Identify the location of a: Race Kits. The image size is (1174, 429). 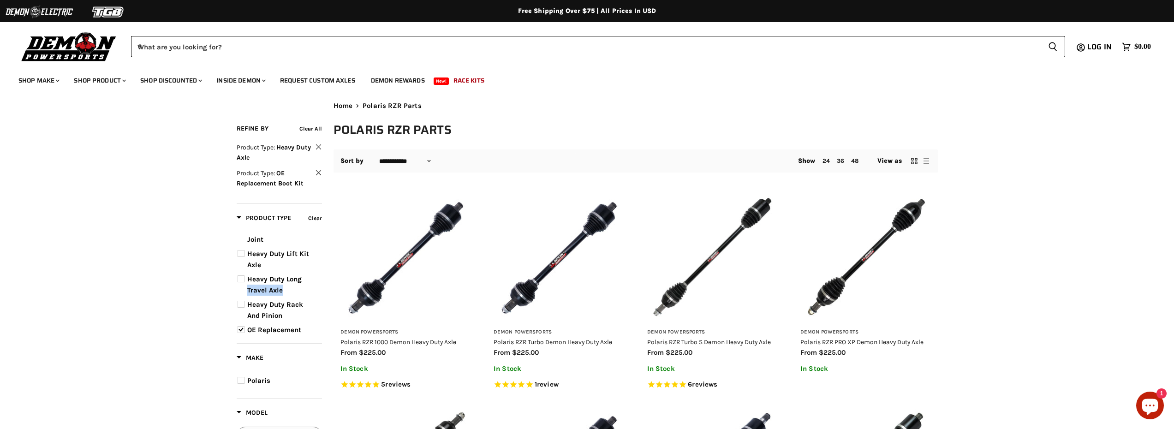
(469, 80).